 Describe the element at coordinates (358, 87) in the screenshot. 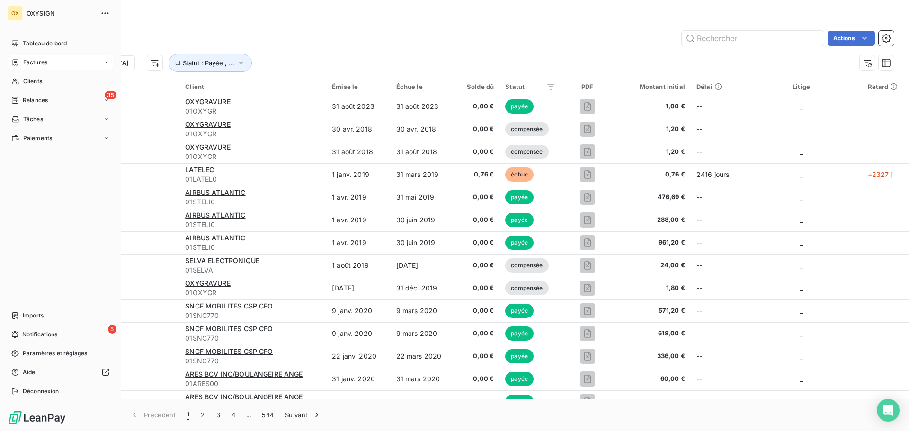

I see `div: Émise le` at that location.